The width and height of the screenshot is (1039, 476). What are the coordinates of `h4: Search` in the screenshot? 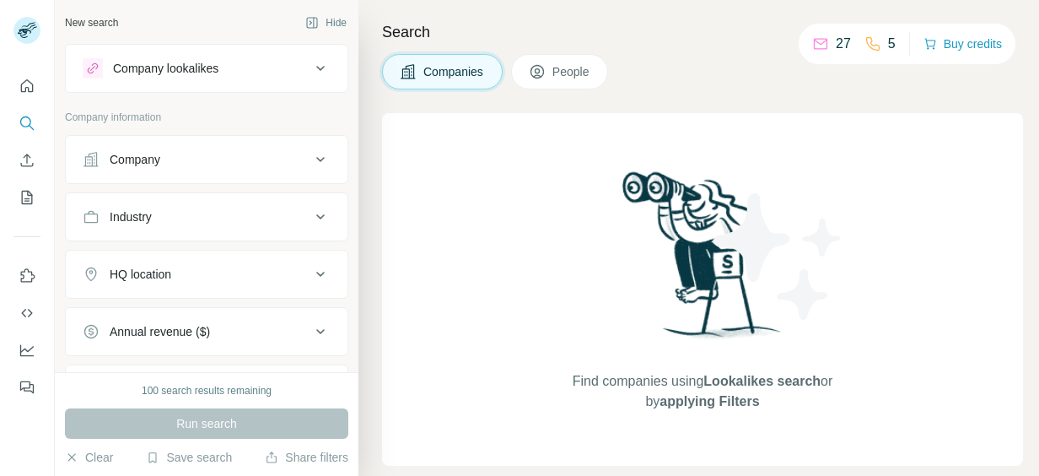 It's located at (700, 32).